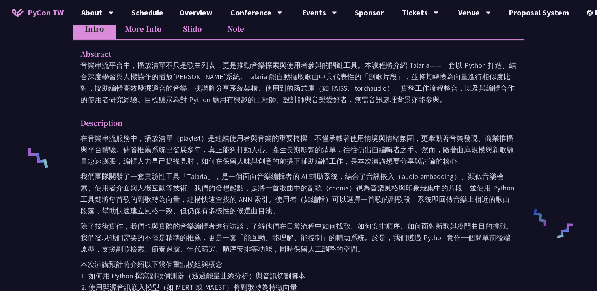 Image resolution: width=597 pixels, height=291 pixels. I want to click on p: 除了技術實作，我們也與實際的音樂編輯者進行訪談，了解他們在日常流程中如何找歌、如何安排順序、如何面對新歌與冷門曲目的挑戰。我們發現他們需要的不僅是精準的推薦，更是一套「能互動、能理解、能控制」的..., so click(298, 237).